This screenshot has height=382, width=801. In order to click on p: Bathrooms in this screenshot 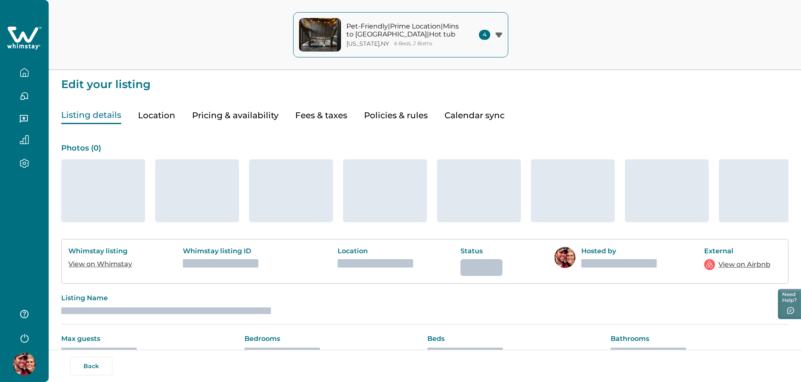, I will do `click(699, 339)`.